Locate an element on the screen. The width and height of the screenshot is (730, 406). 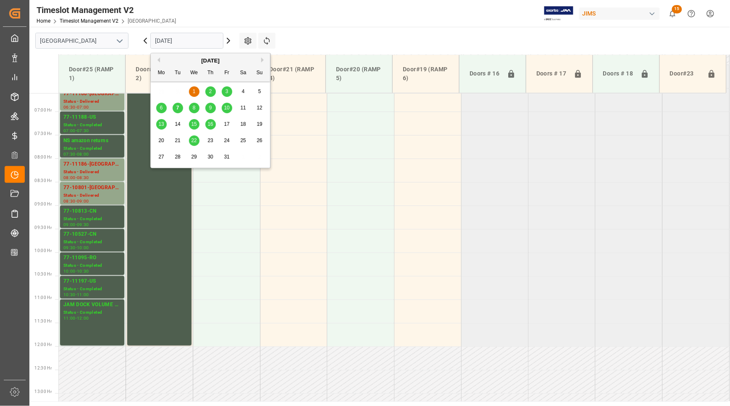
span: 18 is located at coordinates (243, 124).